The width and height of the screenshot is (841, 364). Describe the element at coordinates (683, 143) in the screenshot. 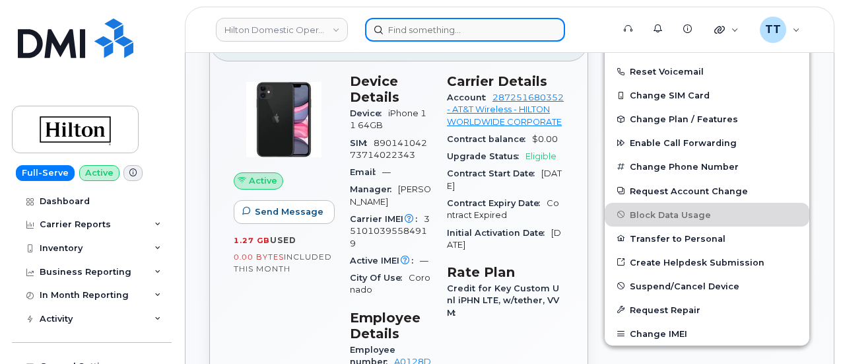

I see `span: Enable Call Forwarding` at that location.